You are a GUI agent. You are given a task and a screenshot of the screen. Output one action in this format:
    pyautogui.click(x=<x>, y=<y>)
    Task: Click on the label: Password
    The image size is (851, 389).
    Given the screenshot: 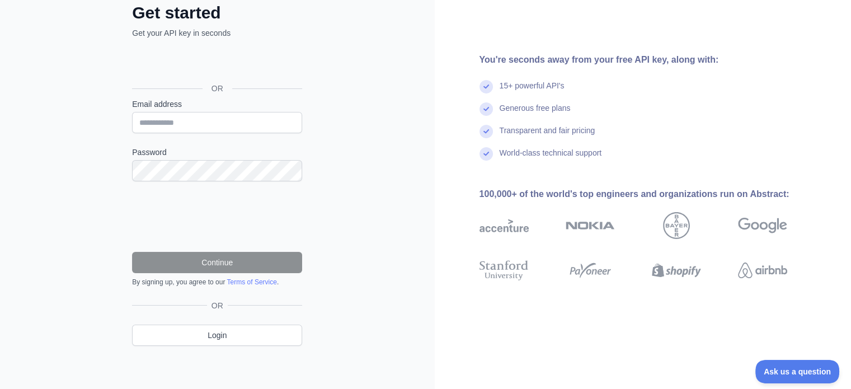 What is the action you would take?
    pyautogui.click(x=217, y=152)
    